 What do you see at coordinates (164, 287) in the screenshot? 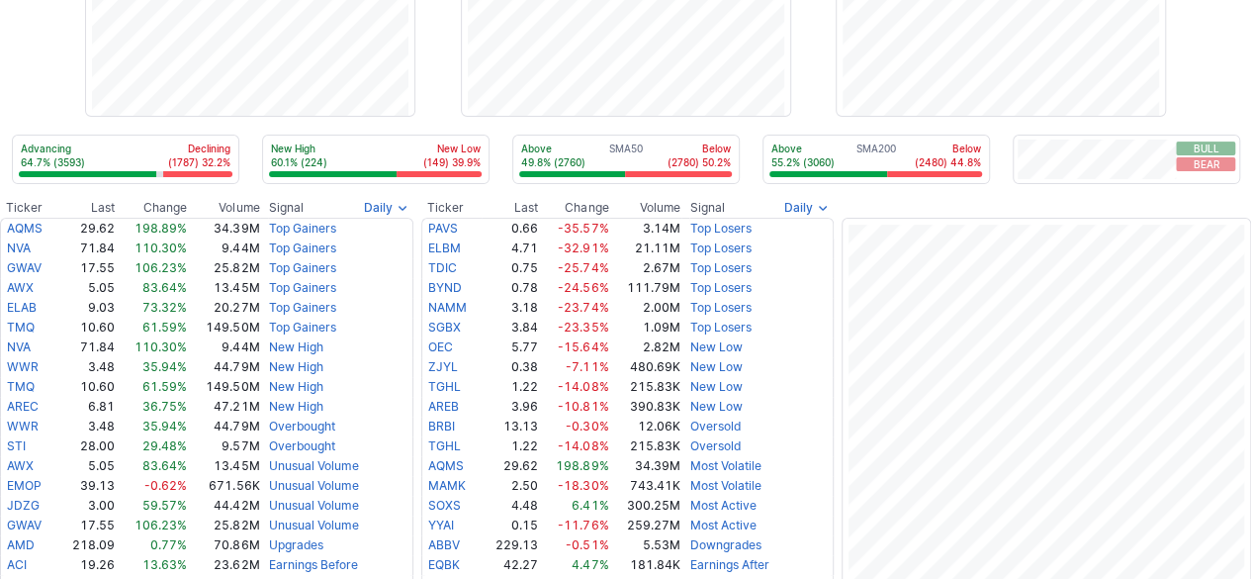
I see `span: 83.64%` at bounding box center [164, 287].